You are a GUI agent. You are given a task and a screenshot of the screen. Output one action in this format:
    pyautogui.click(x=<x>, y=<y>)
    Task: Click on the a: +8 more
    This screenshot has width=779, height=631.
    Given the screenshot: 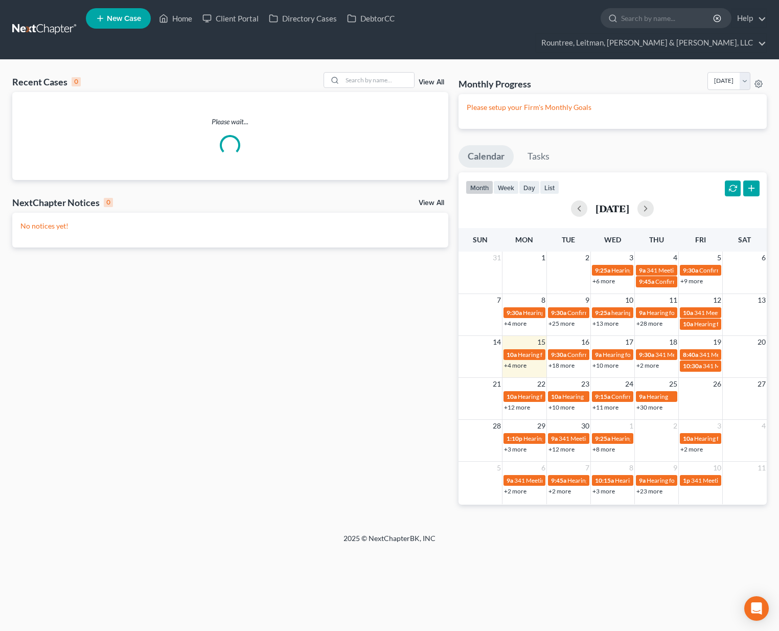 What is the action you would take?
    pyautogui.click(x=604, y=449)
    